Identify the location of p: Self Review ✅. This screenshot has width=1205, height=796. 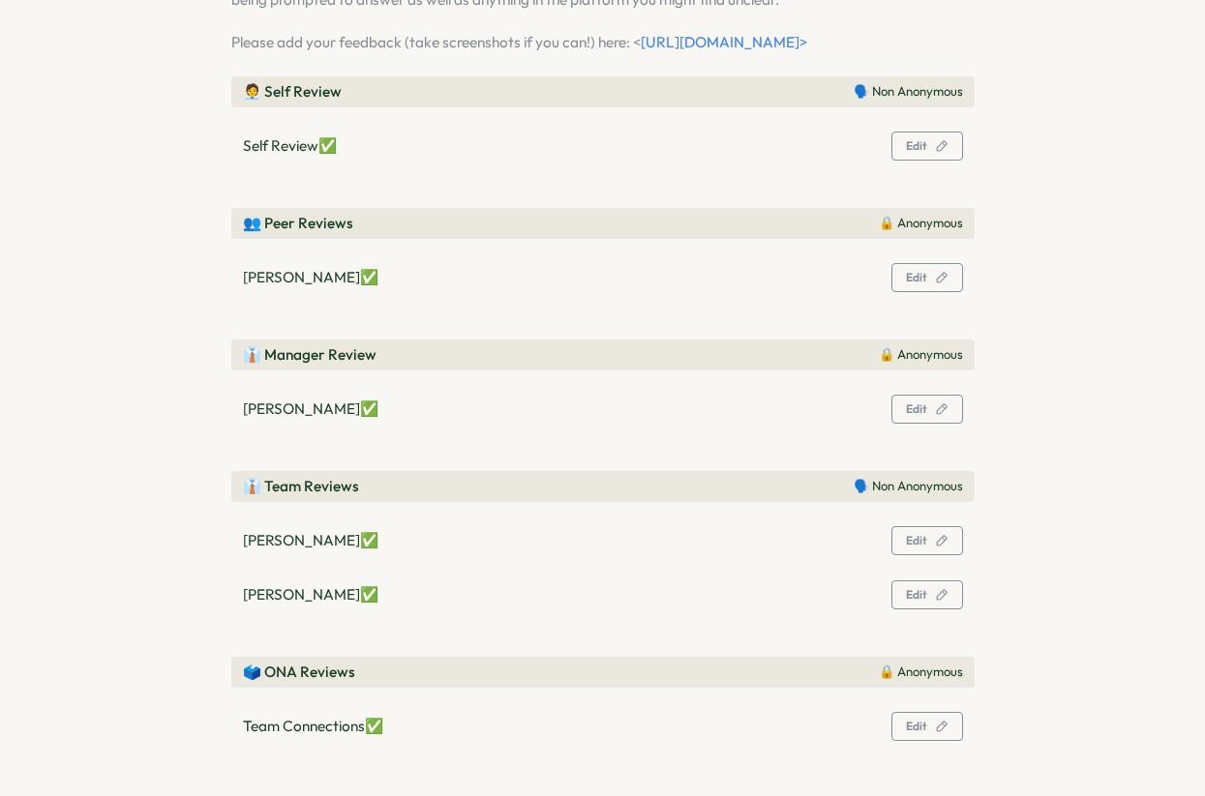
(289, 146).